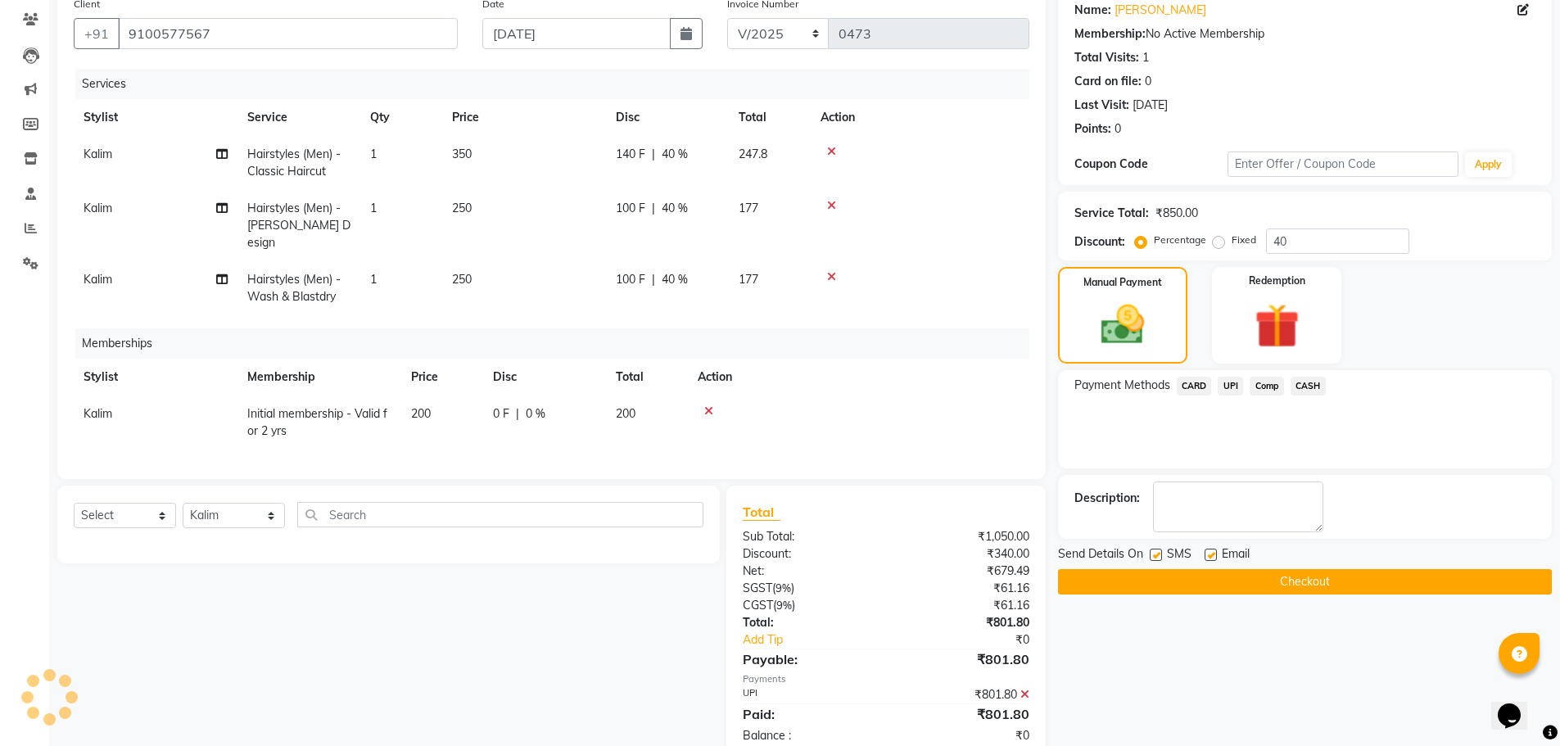 The height and width of the screenshot is (746, 1560). What do you see at coordinates (1145, 57) in the screenshot?
I see `div: 1` at bounding box center [1145, 57].